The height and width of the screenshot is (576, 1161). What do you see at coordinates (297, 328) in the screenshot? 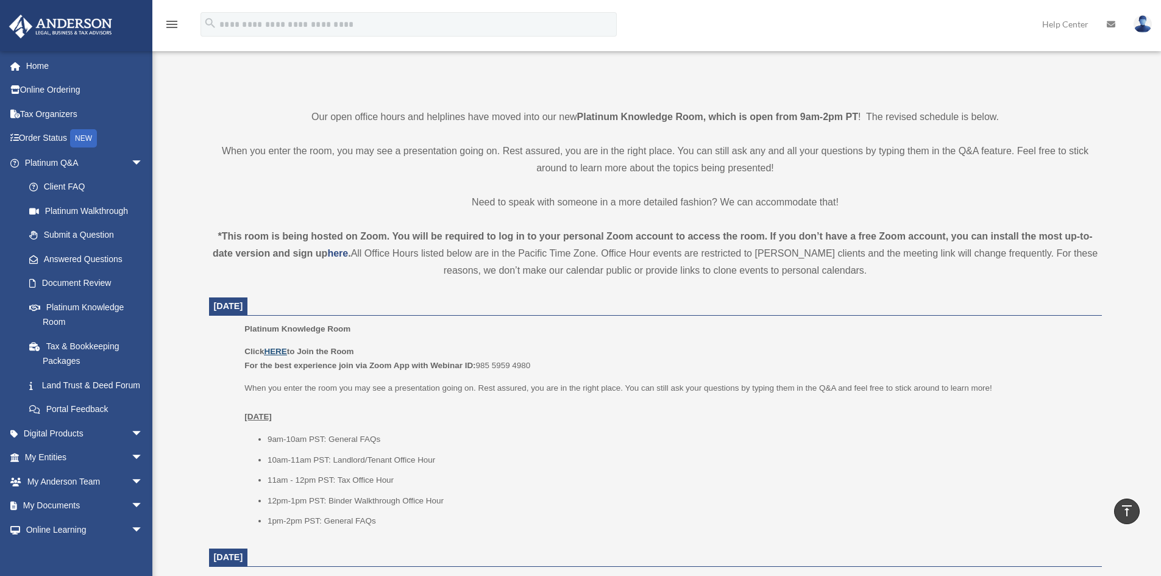
I see `span: Platinum Knowledge Room` at bounding box center [297, 328].